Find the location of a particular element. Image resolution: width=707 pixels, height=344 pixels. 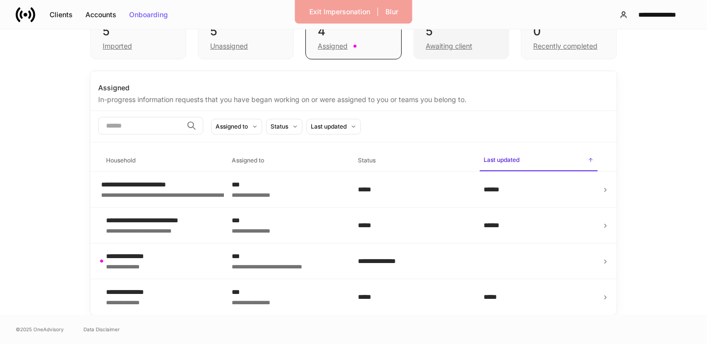

div: Exit Impersonation is located at coordinates (340, 12).